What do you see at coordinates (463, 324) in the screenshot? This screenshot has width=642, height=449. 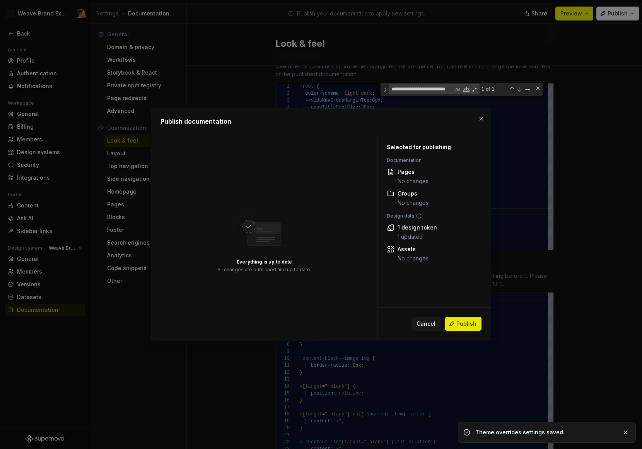 I see `button: Publish` at bounding box center [463, 324].